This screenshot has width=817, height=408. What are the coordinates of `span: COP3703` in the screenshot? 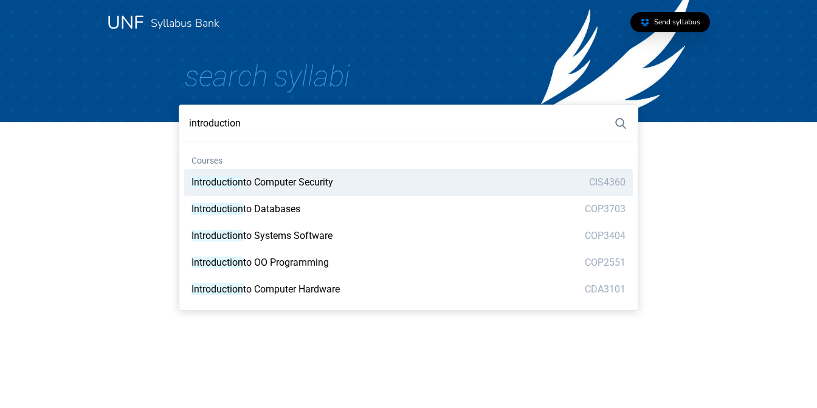 It's located at (605, 209).